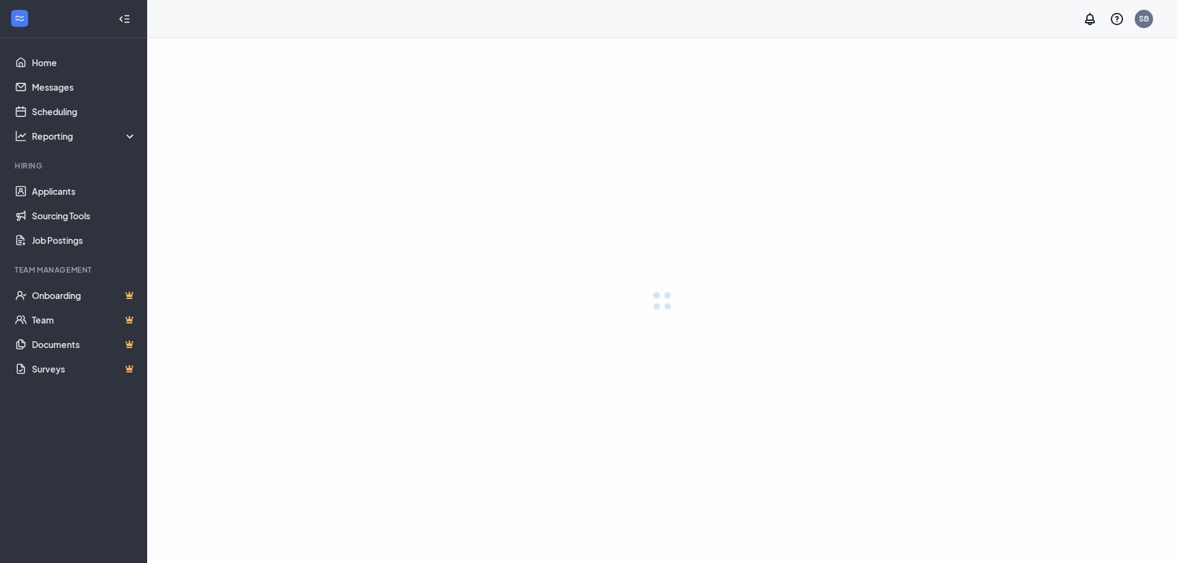 The width and height of the screenshot is (1177, 563). What do you see at coordinates (1090, 19) in the screenshot?
I see `svg: Notifications` at bounding box center [1090, 19].